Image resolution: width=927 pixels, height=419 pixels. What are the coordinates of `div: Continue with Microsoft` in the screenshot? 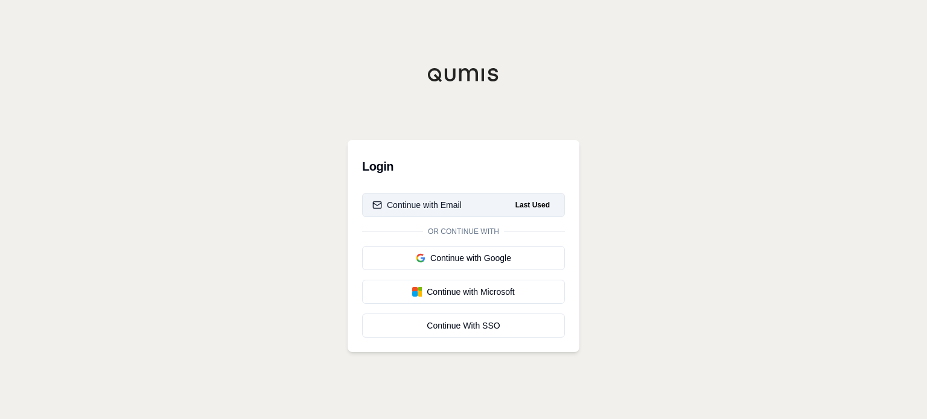 It's located at (464, 292).